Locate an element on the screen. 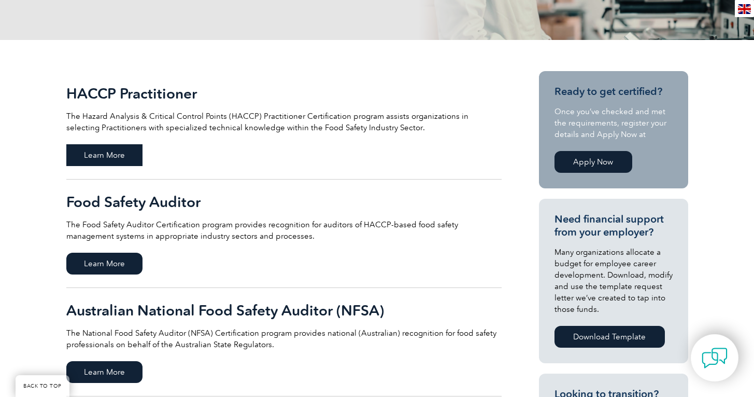 The width and height of the screenshot is (754, 397). a: Download Template is located at coordinates (610, 336).